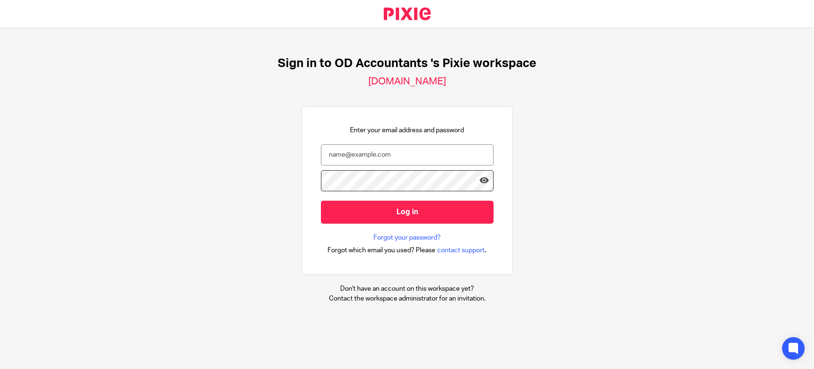  Describe the element at coordinates (407, 130) in the screenshot. I see `p: Enter your email address and password` at that location.